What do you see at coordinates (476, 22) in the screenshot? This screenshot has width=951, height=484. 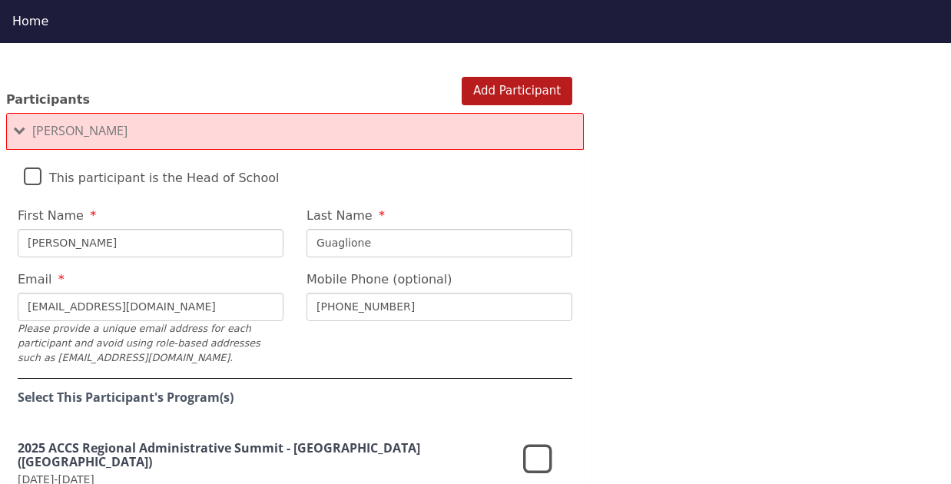 I see `div: Home` at bounding box center [476, 22].